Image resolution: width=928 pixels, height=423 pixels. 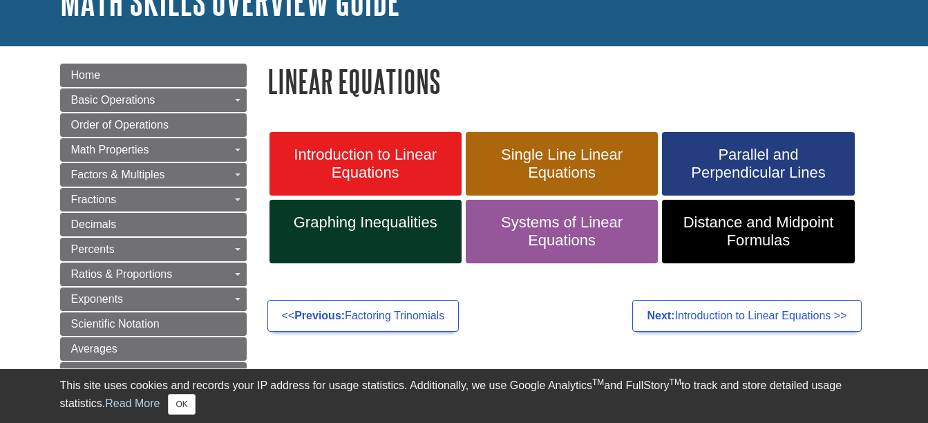 What do you see at coordinates (153, 225) in the screenshot?
I see `a: Decimals` at bounding box center [153, 225].